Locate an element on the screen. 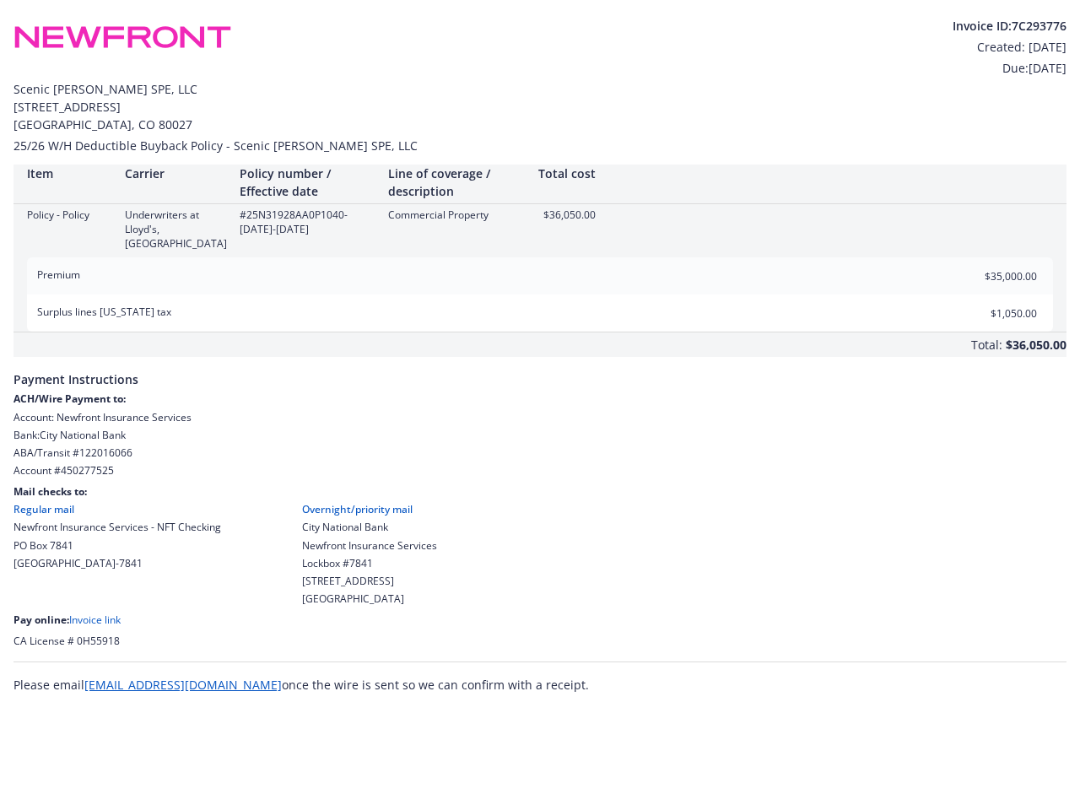 Image resolution: width=1080 pixels, height=810 pixels. a: Invoice link is located at coordinates (94, 619).